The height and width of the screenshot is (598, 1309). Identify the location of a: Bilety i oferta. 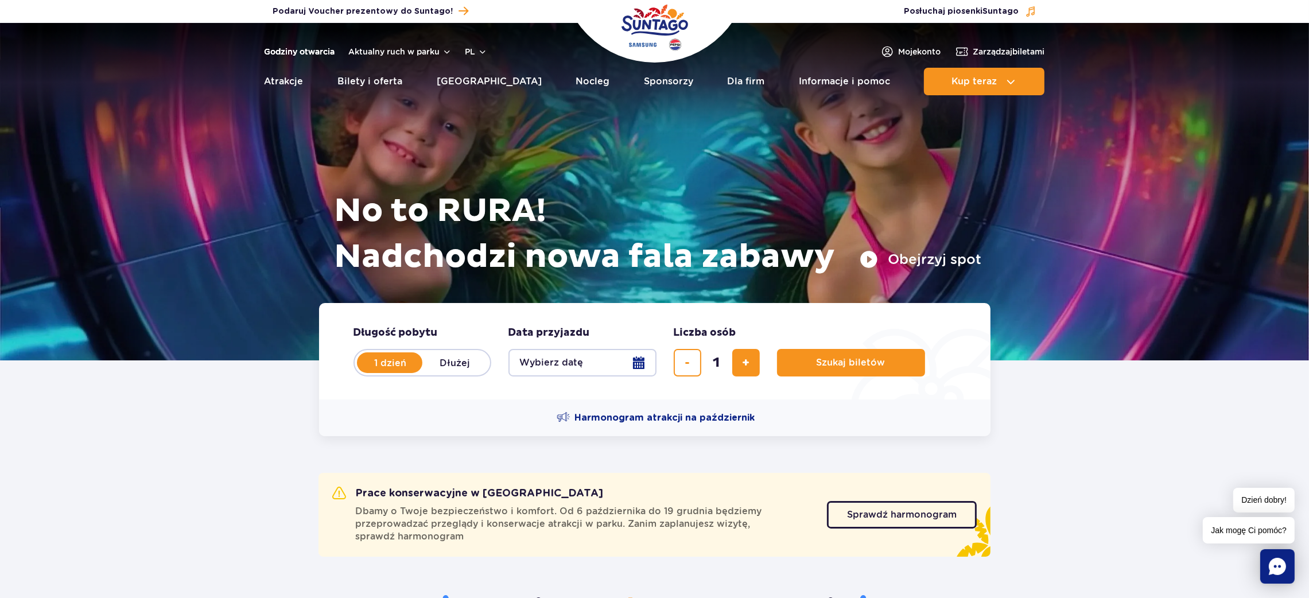
(370, 81).